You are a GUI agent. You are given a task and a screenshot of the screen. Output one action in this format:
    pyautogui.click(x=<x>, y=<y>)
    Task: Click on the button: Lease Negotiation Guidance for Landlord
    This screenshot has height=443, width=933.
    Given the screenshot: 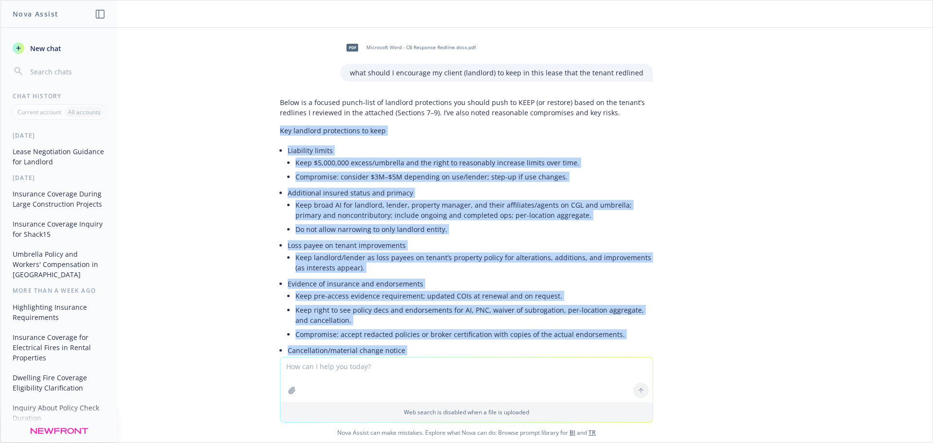 What is the action you would take?
    pyautogui.click(x=59, y=156)
    